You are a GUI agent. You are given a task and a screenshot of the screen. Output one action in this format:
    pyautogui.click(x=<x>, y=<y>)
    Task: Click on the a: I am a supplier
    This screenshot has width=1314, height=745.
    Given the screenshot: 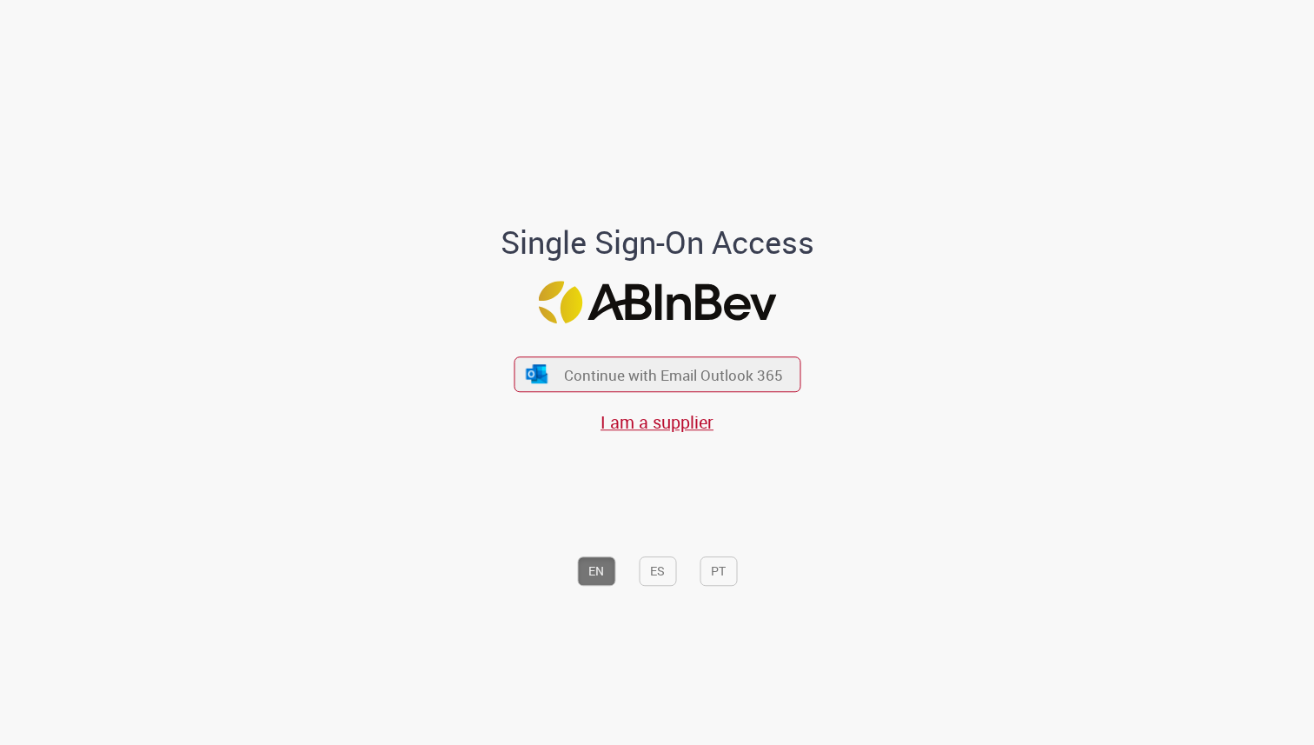 What is the action you would take?
    pyautogui.click(x=657, y=421)
    